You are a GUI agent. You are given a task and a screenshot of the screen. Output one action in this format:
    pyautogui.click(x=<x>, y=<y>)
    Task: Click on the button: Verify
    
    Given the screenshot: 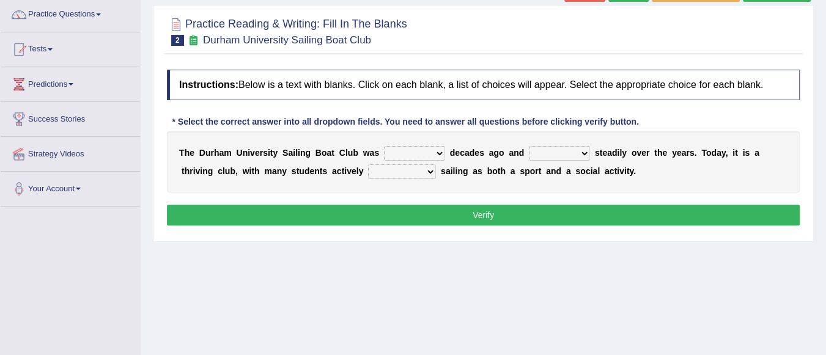 What is the action you would take?
    pyautogui.click(x=483, y=215)
    